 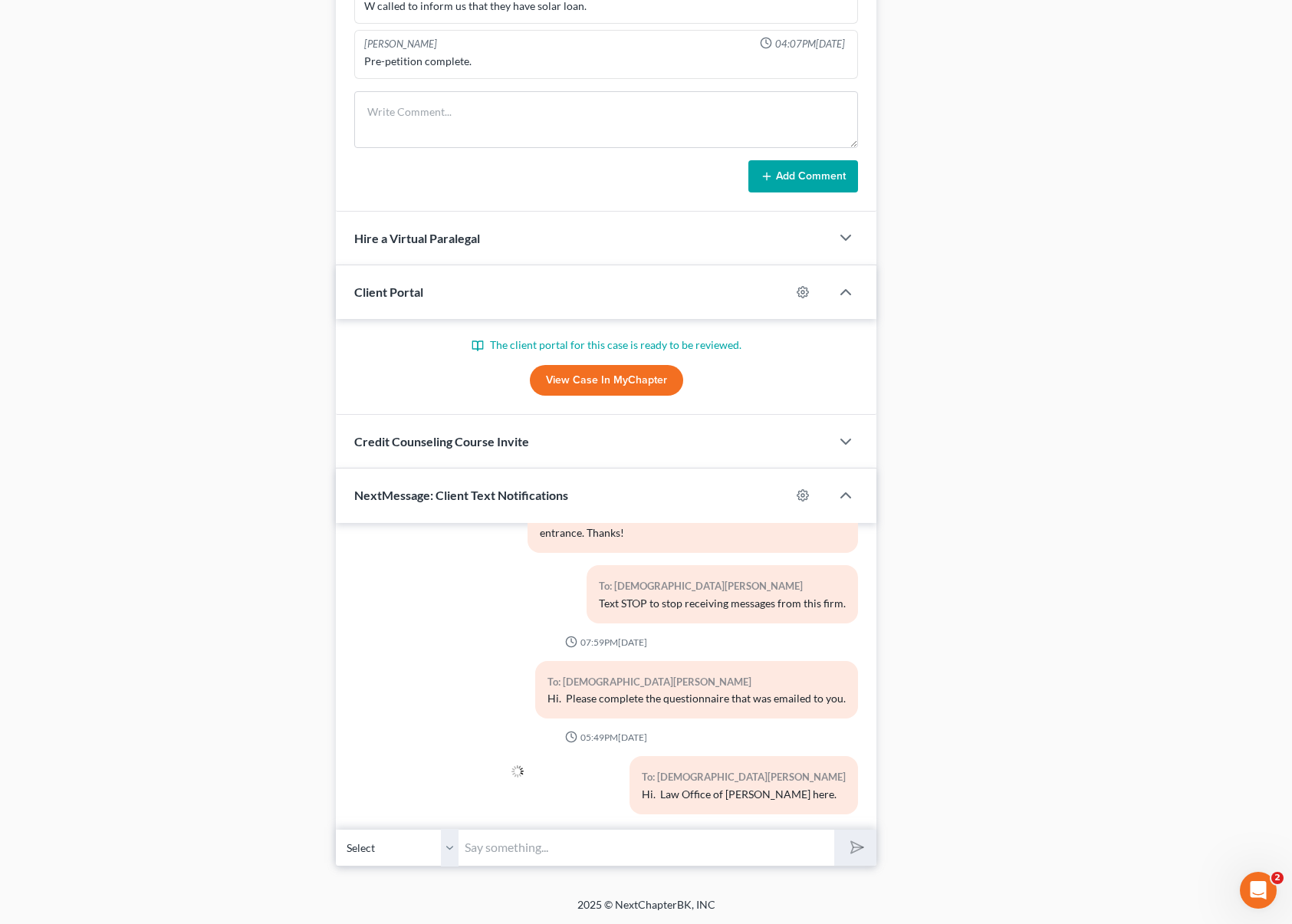 What do you see at coordinates (723, 604) in the screenshot?
I see `div: Text STOP to stop receiving messages from this firm.` at bounding box center [723, 604].